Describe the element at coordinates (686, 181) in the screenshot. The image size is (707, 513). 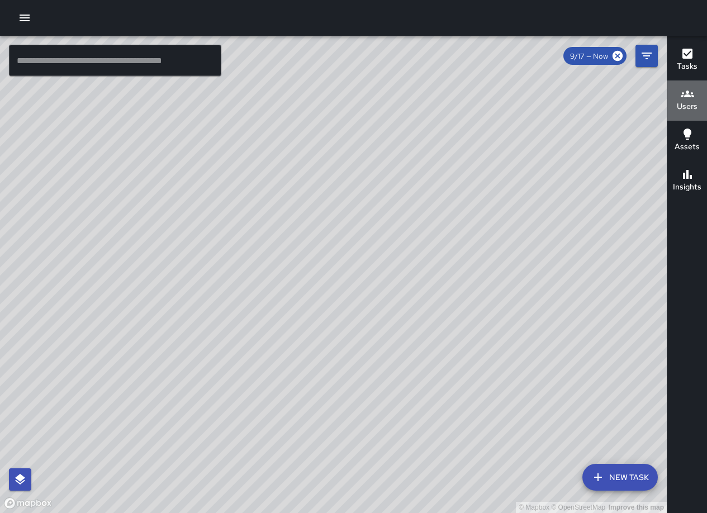
I see `button: Insights` at that location.